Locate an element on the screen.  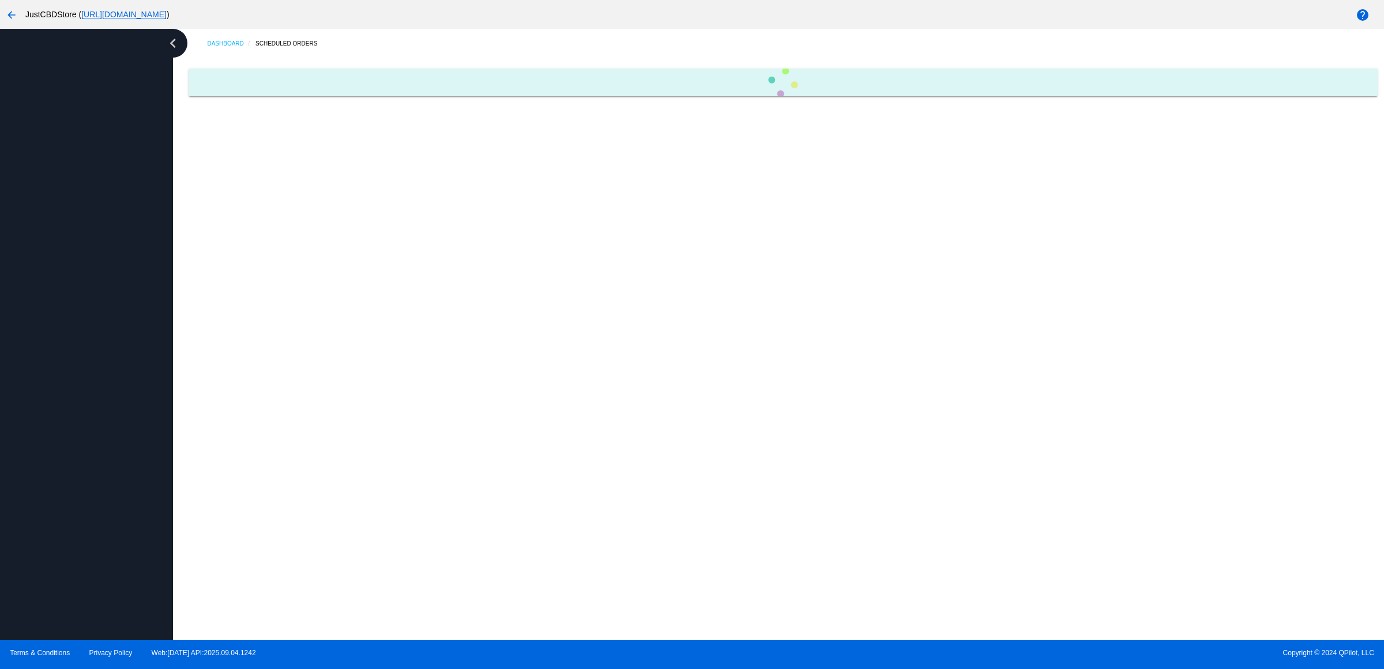
span: JustCBDStore ( ) is located at coordinates (97, 14).